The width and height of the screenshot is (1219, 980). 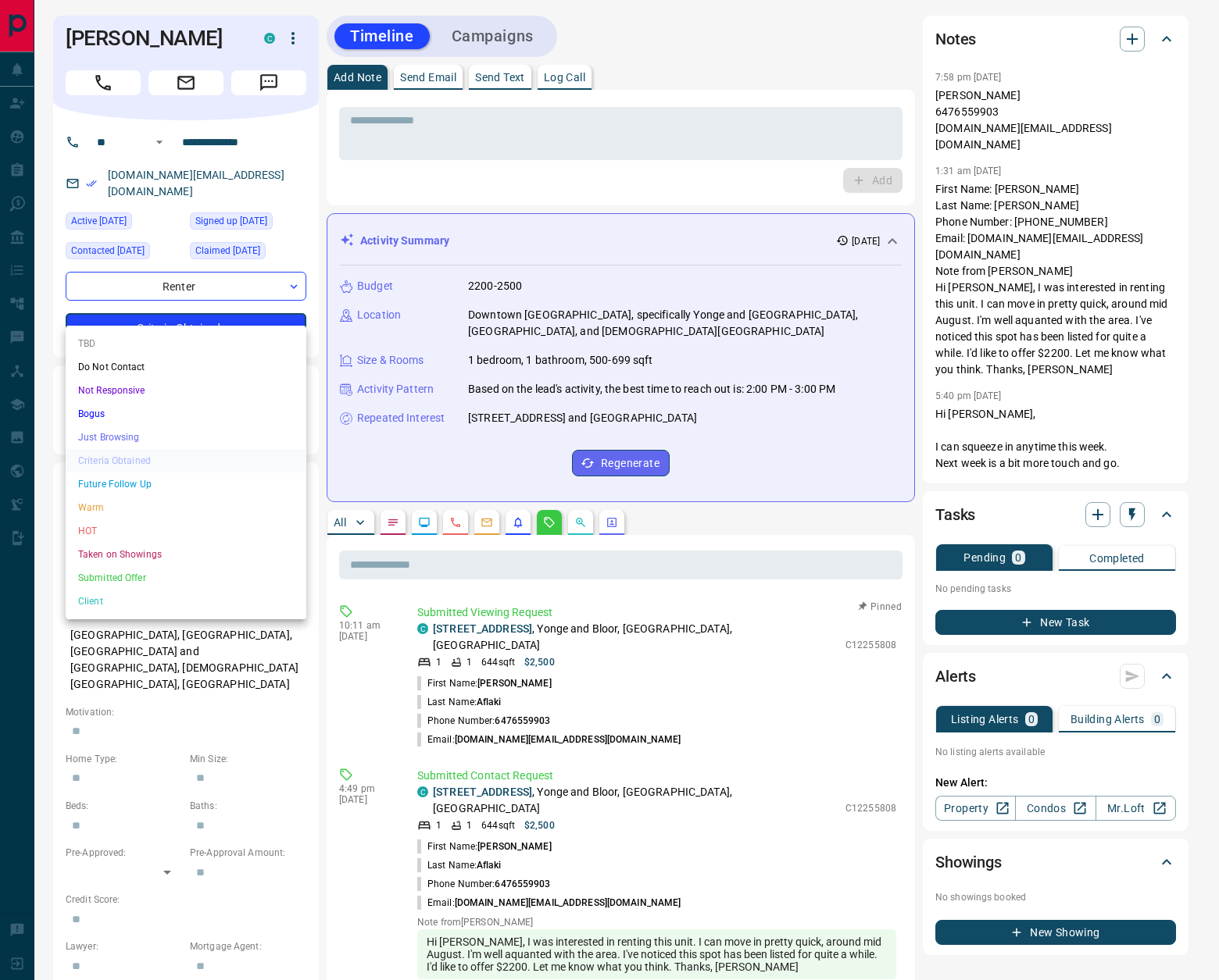 I want to click on li: Future Follow Up, so click(x=186, y=484).